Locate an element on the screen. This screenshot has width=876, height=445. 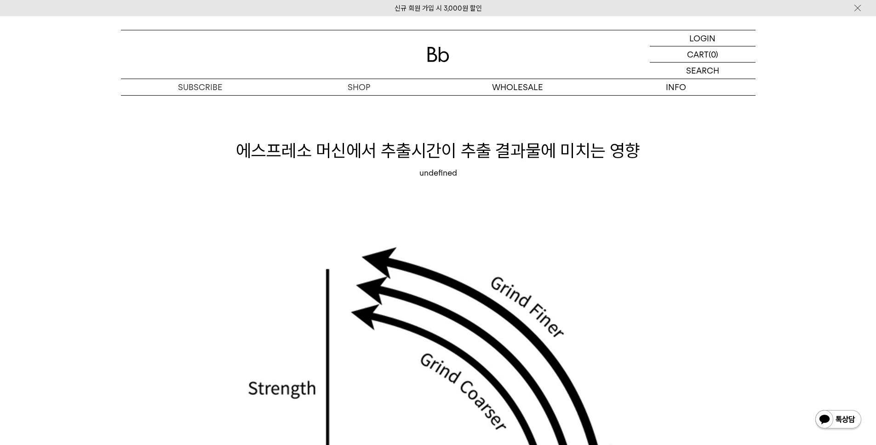
p: SEARCH is located at coordinates (702, 70).